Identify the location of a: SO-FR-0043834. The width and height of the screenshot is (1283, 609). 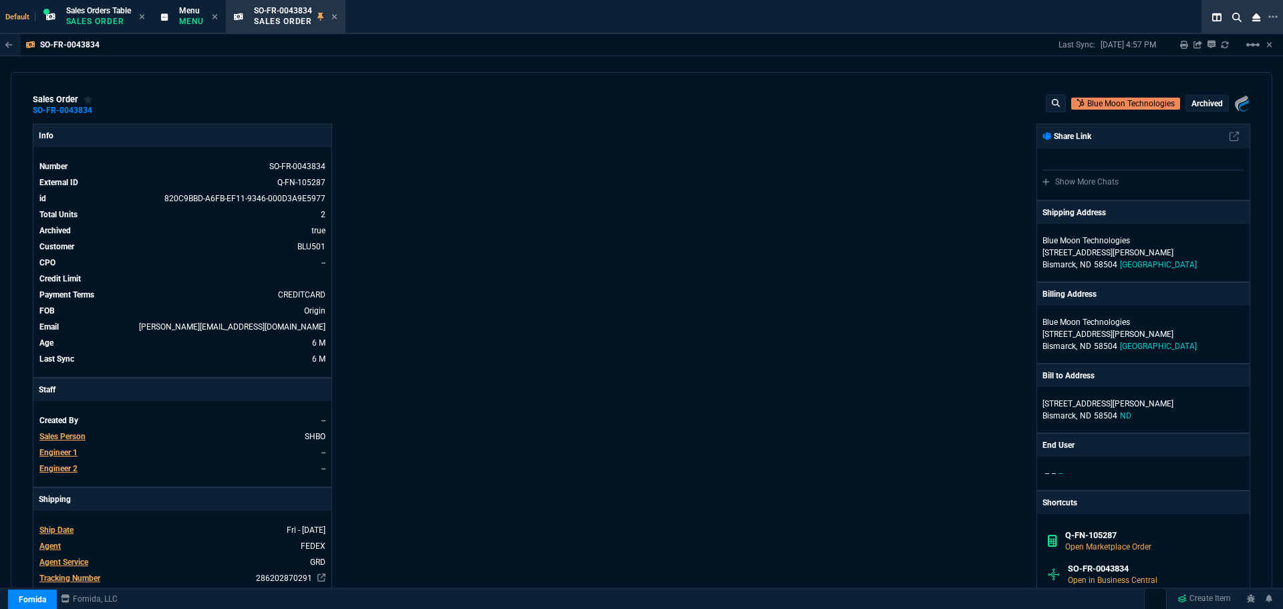
(62, 110).